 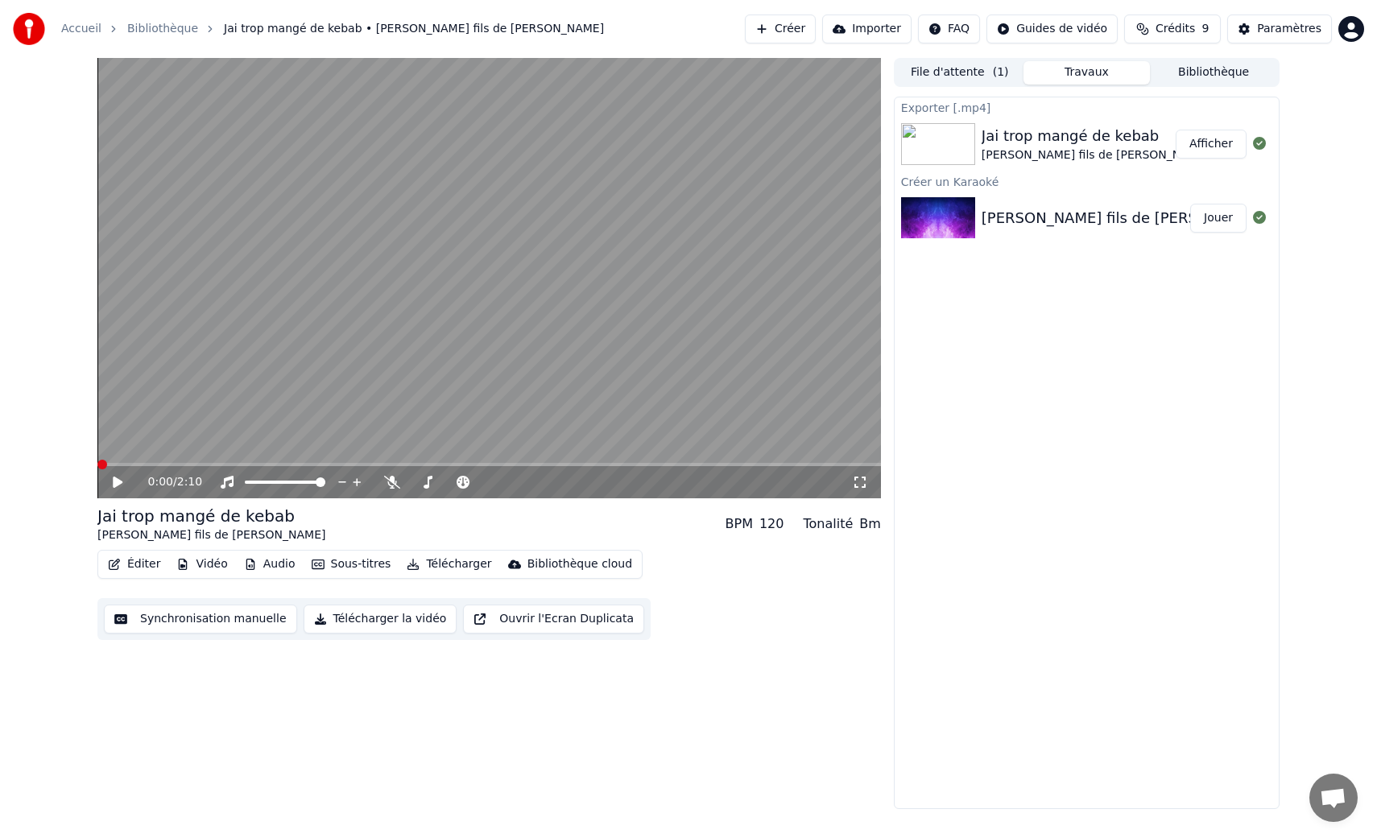 I want to click on button: Vidéo, so click(x=201, y=565).